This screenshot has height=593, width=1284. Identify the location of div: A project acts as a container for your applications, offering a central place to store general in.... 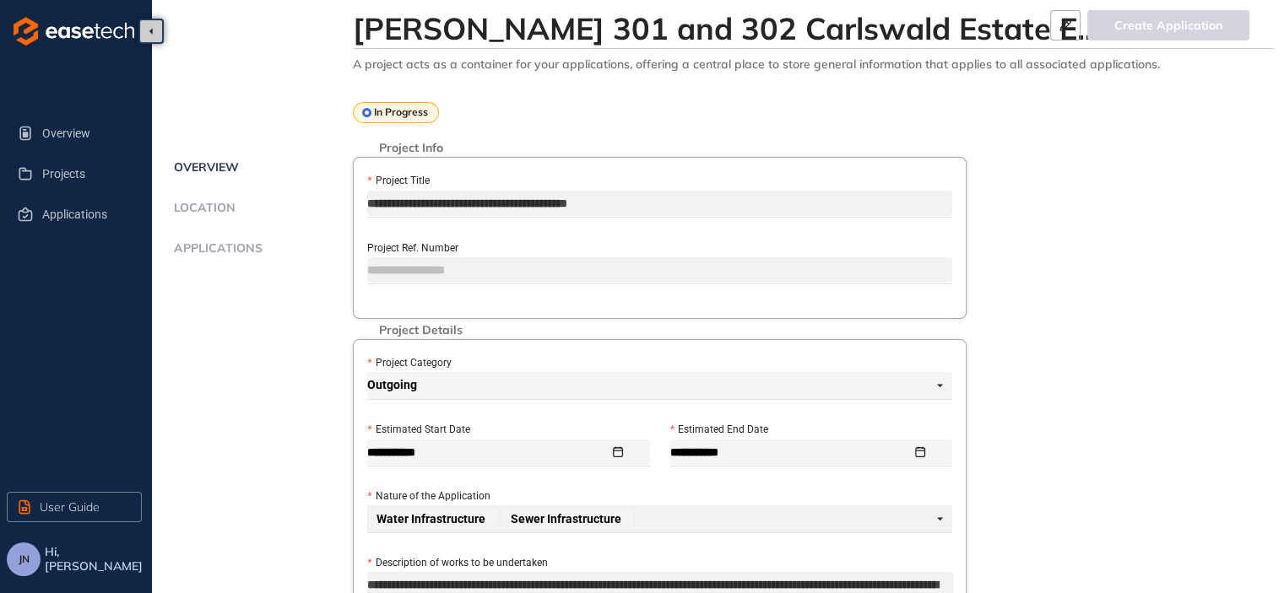
(813, 64).